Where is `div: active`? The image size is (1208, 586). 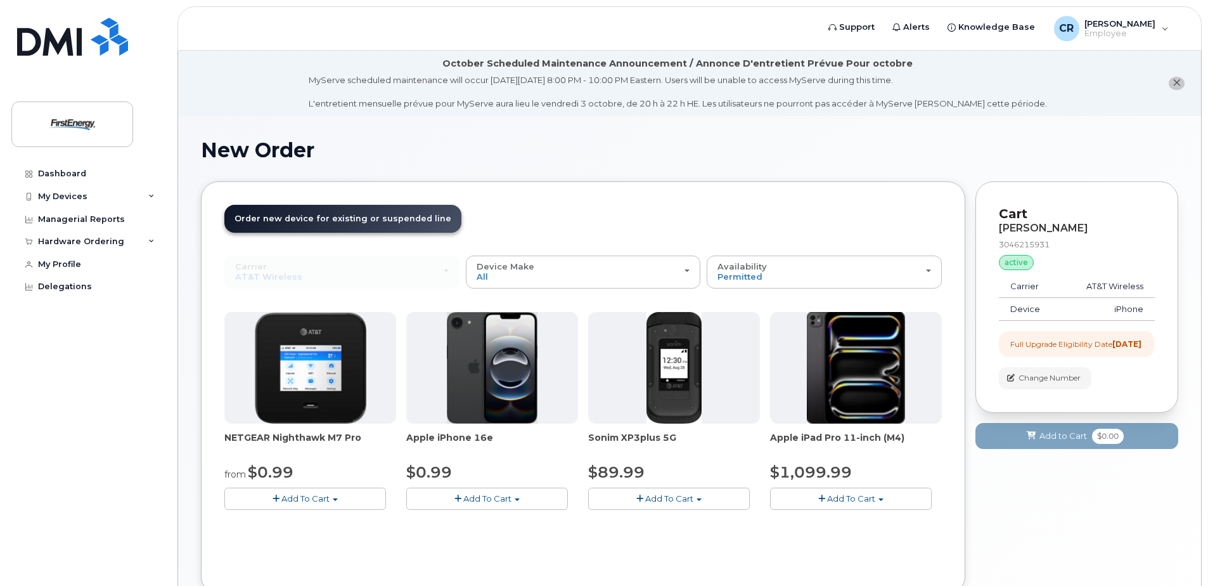
div: active is located at coordinates (1016, 262).